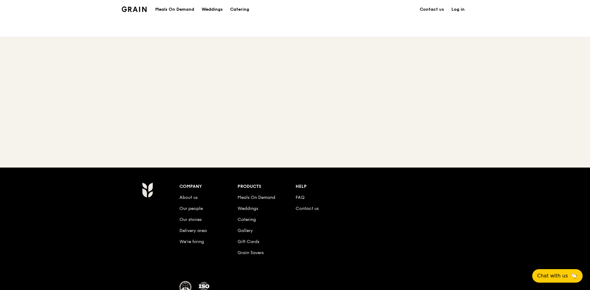 The width and height of the screenshot is (590, 290). Describe the element at coordinates (174, 10) in the screenshot. I see `h1: Meals On Demand` at that location.